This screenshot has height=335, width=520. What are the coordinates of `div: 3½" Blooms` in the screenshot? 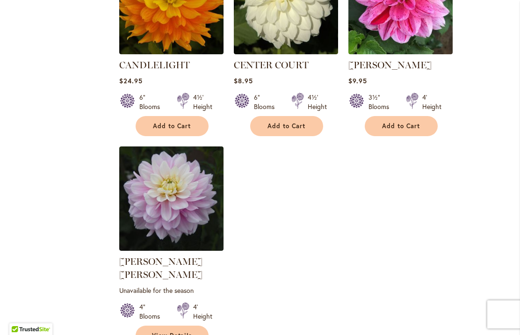 It's located at (382, 102).